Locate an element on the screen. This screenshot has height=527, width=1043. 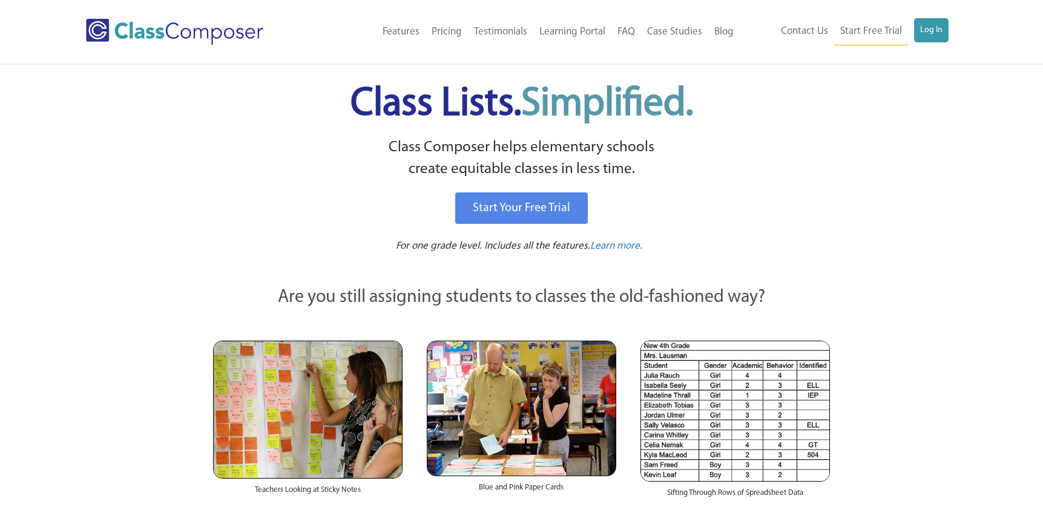
a: Log In is located at coordinates (931, 30).